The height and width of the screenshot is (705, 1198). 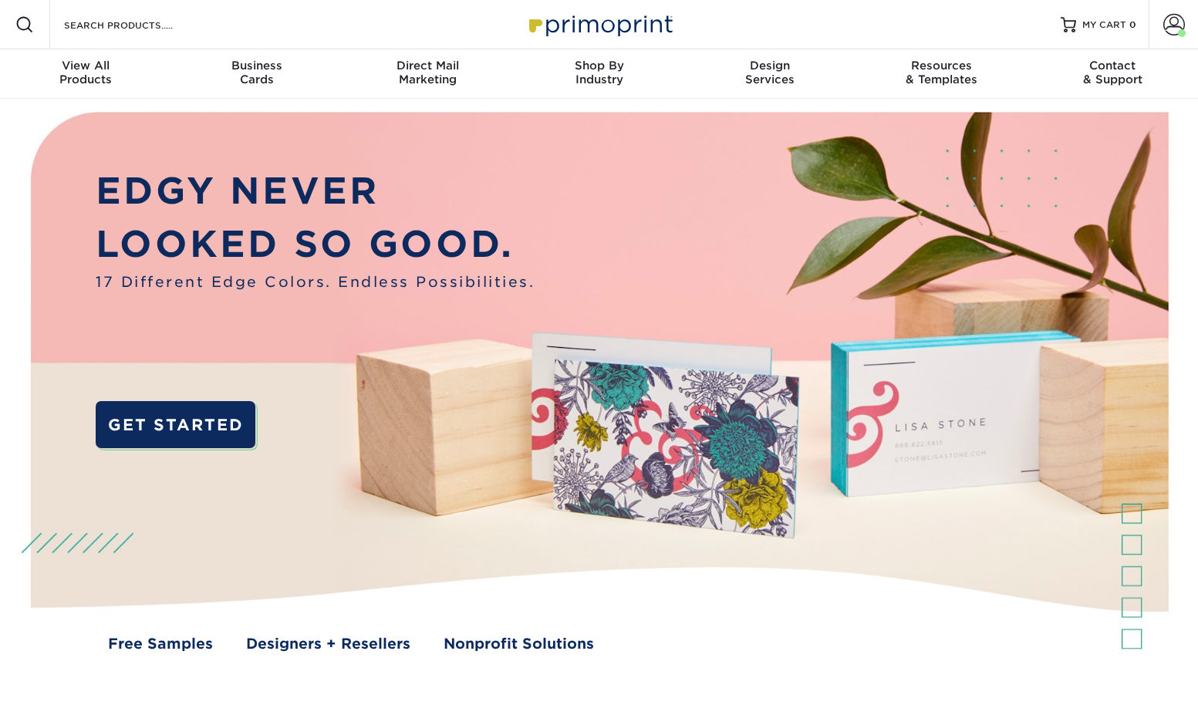 What do you see at coordinates (137, 25) in the screenshot?
I see `input: SEARCH PRODUCTS.....` at bounding box center [137, 25].